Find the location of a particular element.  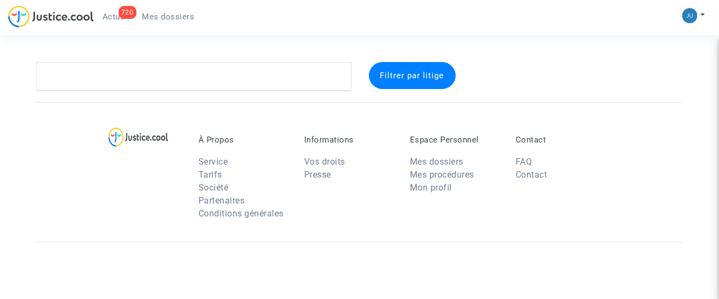

p: Informations is located at coordinates (349, 140).